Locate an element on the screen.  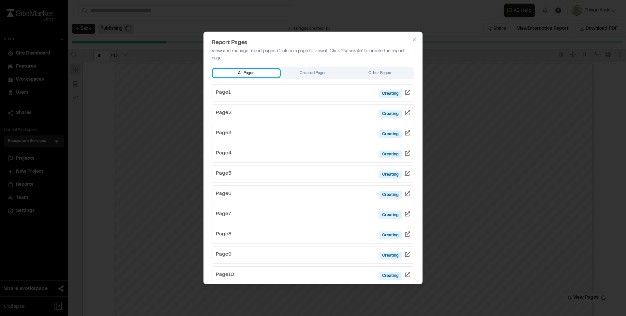
a: Page10Creating is located at coordinates (313, 275).